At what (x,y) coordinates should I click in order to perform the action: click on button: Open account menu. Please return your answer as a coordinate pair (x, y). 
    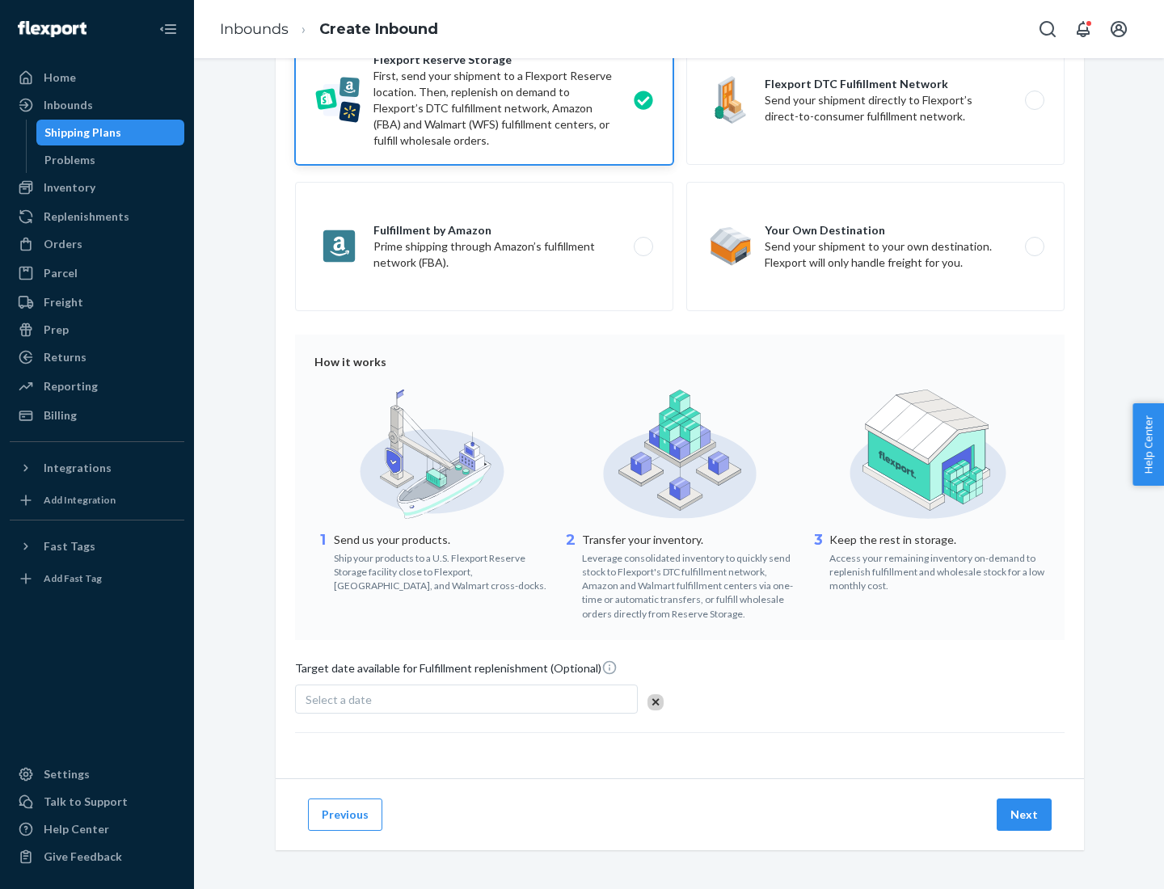
    Looking at the image, I should click on (1119, 29).